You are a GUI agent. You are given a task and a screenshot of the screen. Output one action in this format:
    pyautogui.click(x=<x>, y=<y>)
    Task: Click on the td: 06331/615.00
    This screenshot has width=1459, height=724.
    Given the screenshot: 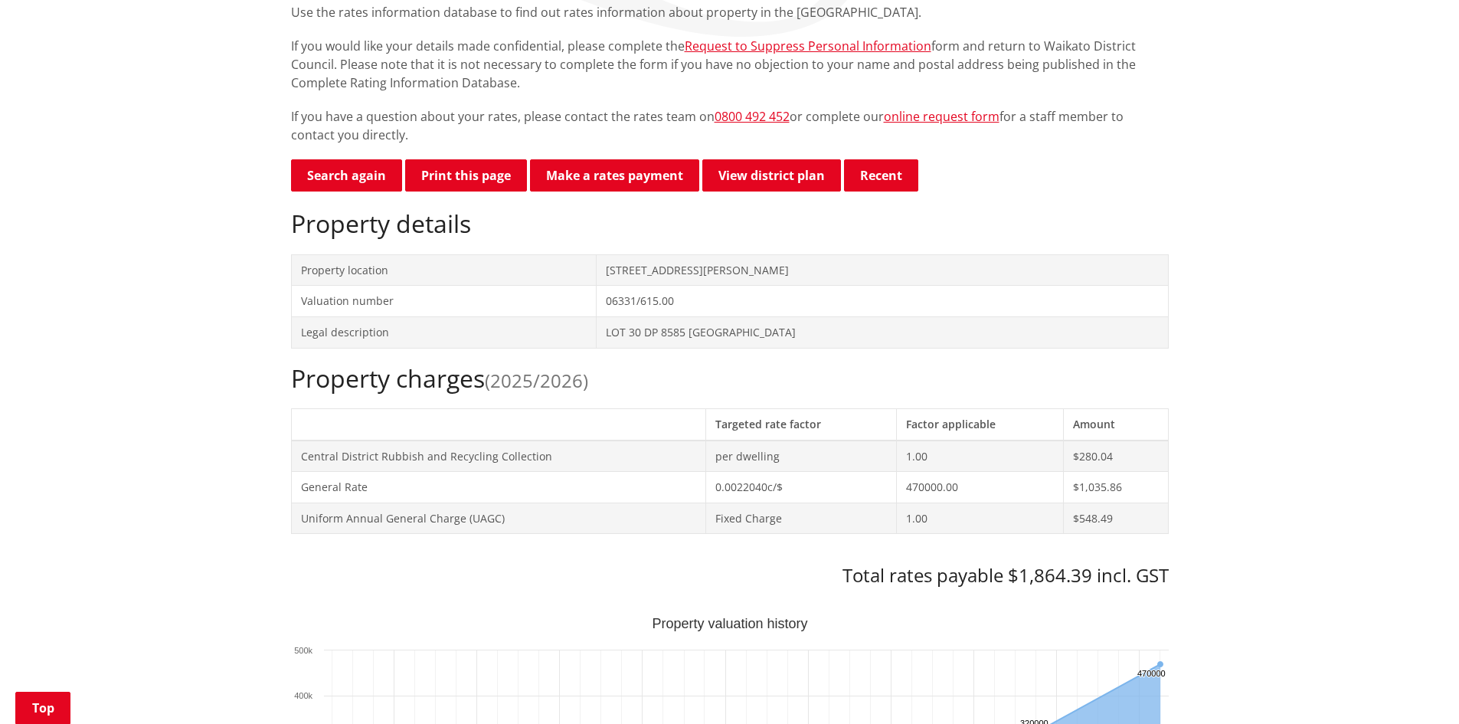 What is the action you would take?
    pyautogui.click(x=882, y=301)
    